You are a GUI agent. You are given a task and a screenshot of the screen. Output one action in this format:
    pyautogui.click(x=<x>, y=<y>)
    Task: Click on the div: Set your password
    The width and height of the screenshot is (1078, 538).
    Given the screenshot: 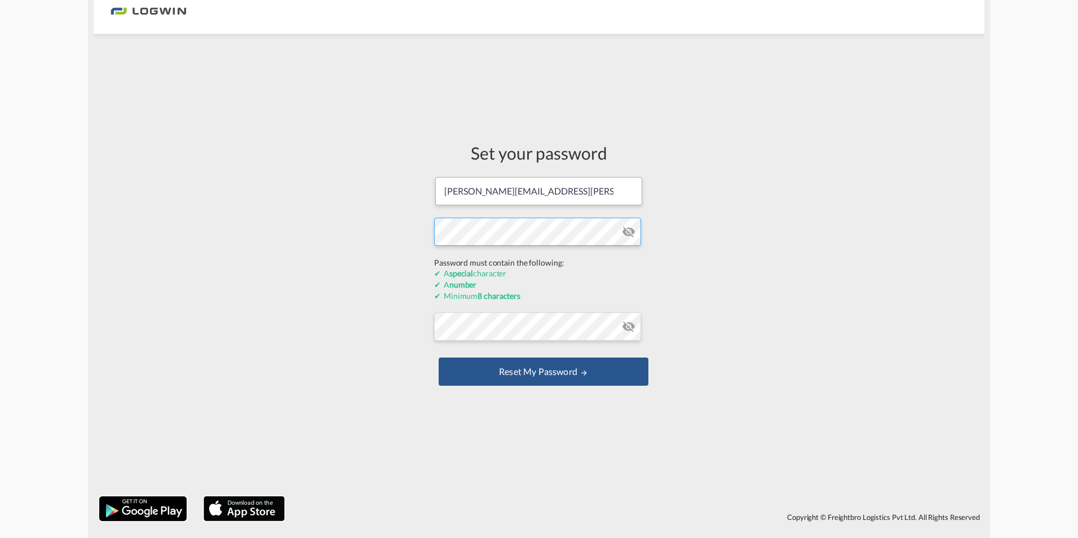 What is the action you would take?
    pyautogui.click(x=539, y=153)
    